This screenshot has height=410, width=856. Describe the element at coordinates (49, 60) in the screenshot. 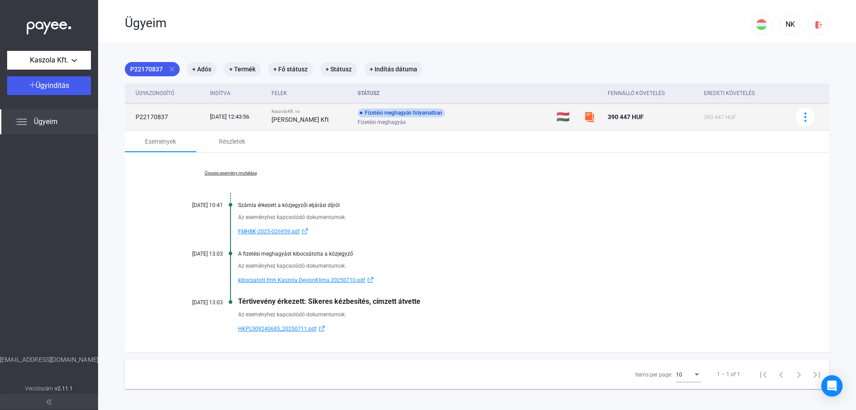

I see `button: Kaszola Kft.` at that location.